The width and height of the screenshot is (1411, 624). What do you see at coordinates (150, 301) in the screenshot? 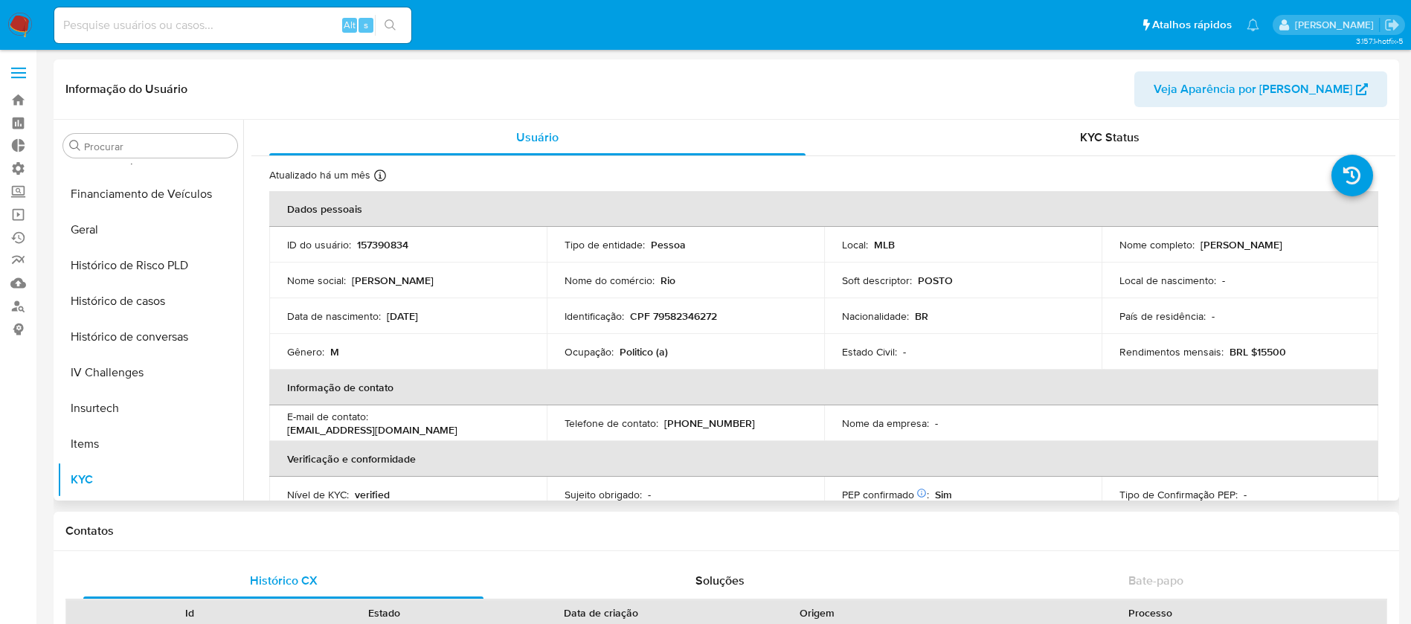
I see `button: Histórico de casos` at bounding box center [150, 301].